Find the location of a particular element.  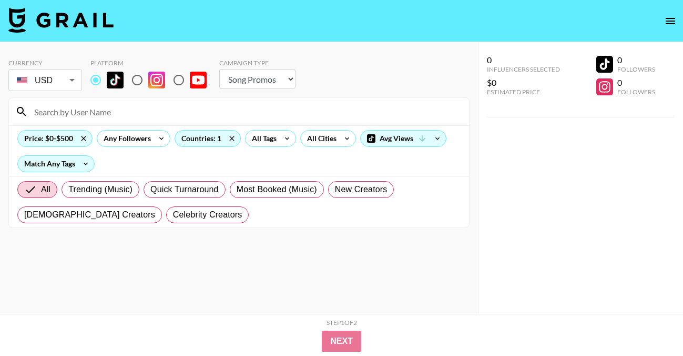

div: $0 is located at coordinates (523, 83).